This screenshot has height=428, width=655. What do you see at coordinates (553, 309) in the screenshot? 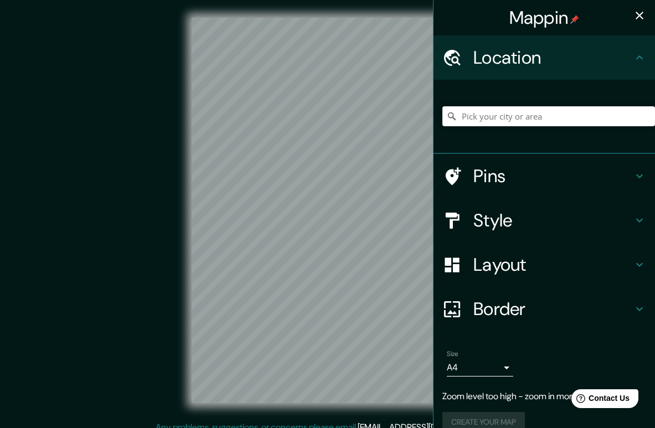
I see `h4: Border` at bounding box center [553, 309].